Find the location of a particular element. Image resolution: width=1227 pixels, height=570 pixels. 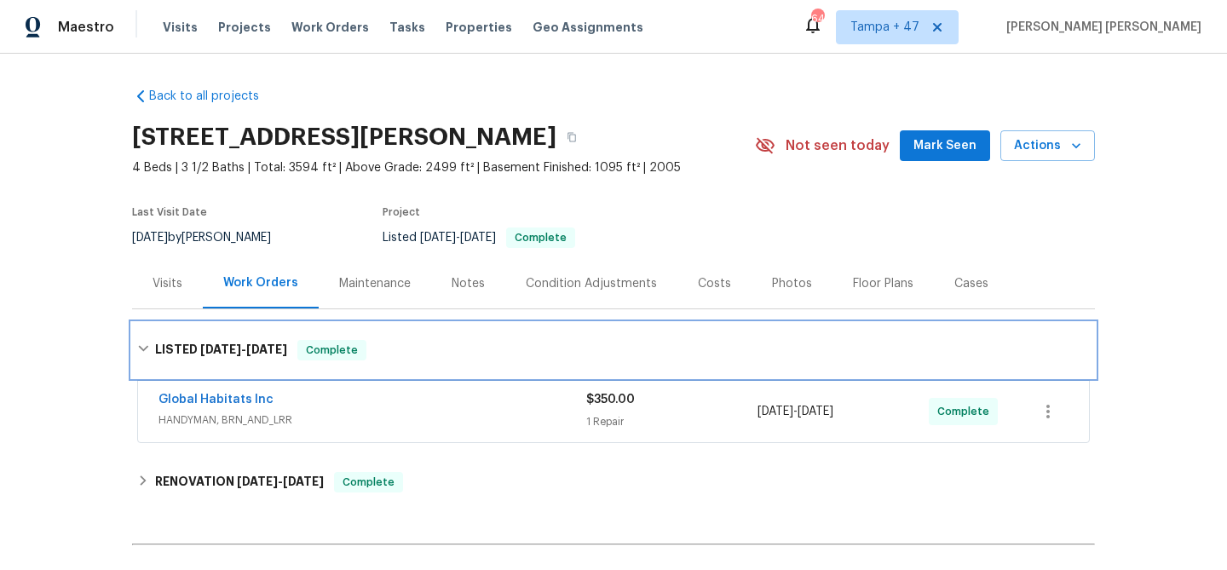

span: Visits is located at coordinates (180, 27).